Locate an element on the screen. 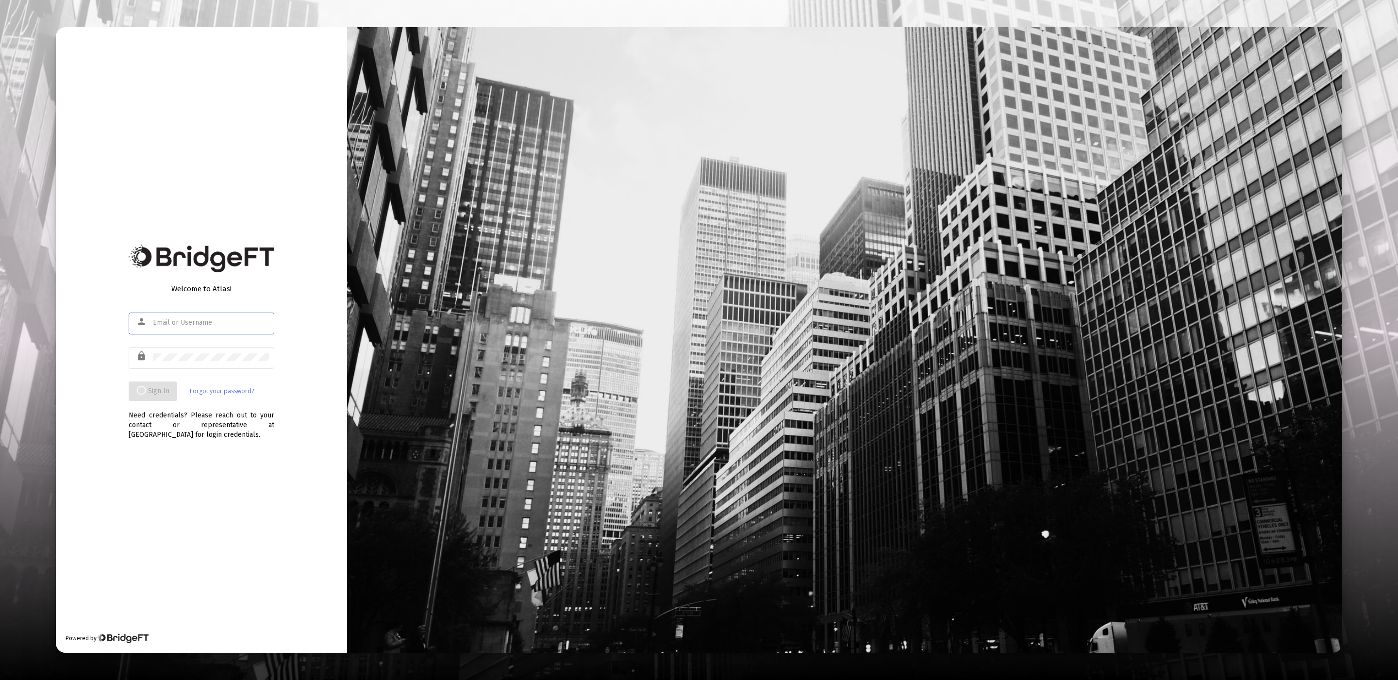  button: Sign In is located at coordinates (153, 391).